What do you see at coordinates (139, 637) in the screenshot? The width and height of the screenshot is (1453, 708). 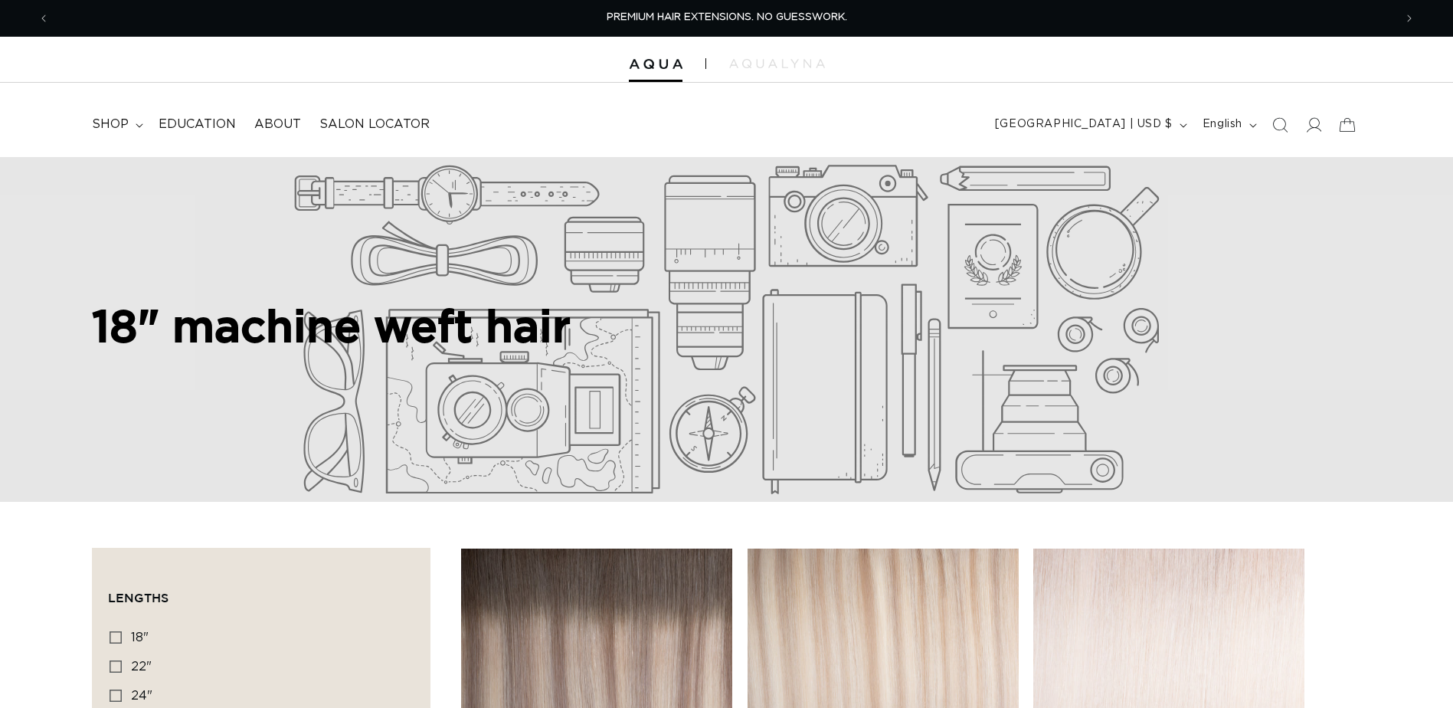 I see `span: 18"` at bounding box center [139, 637].